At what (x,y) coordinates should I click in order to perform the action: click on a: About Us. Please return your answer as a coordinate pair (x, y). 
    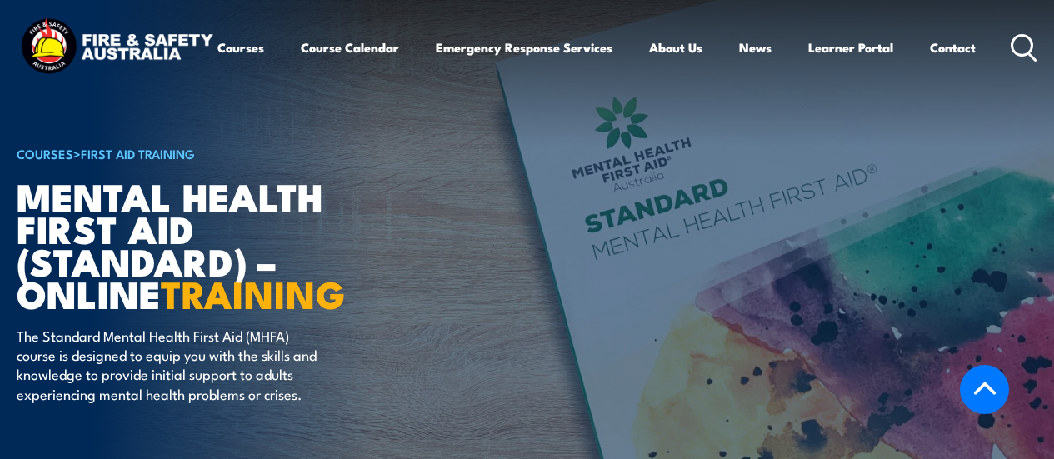
    Looking at the image, I should click on (676, 47).